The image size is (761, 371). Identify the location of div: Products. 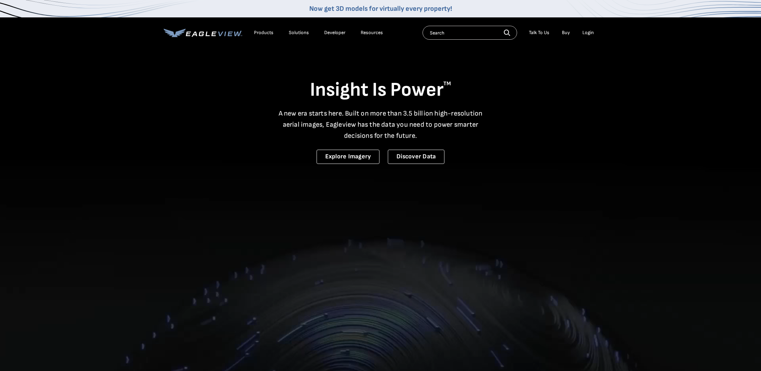
(264, 33).